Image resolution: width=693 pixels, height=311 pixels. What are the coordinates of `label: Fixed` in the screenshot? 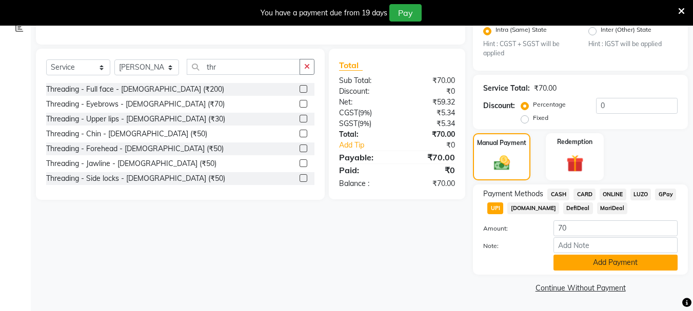 It's located at (540, 118).